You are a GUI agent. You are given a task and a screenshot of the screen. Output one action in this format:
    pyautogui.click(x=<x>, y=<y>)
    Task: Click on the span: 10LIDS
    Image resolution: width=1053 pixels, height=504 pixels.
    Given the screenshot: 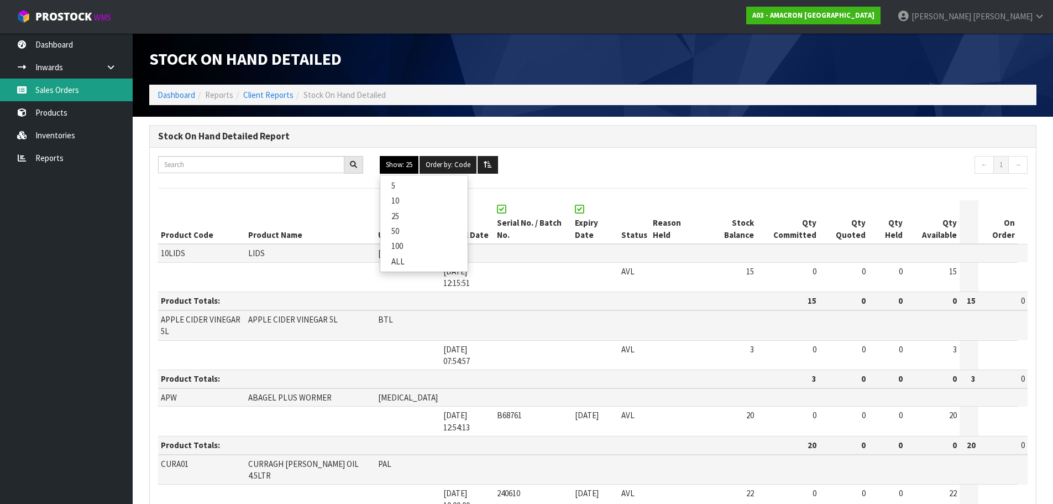 What is the action you would take?
    pyautogui.click(x=173, y=253)
    